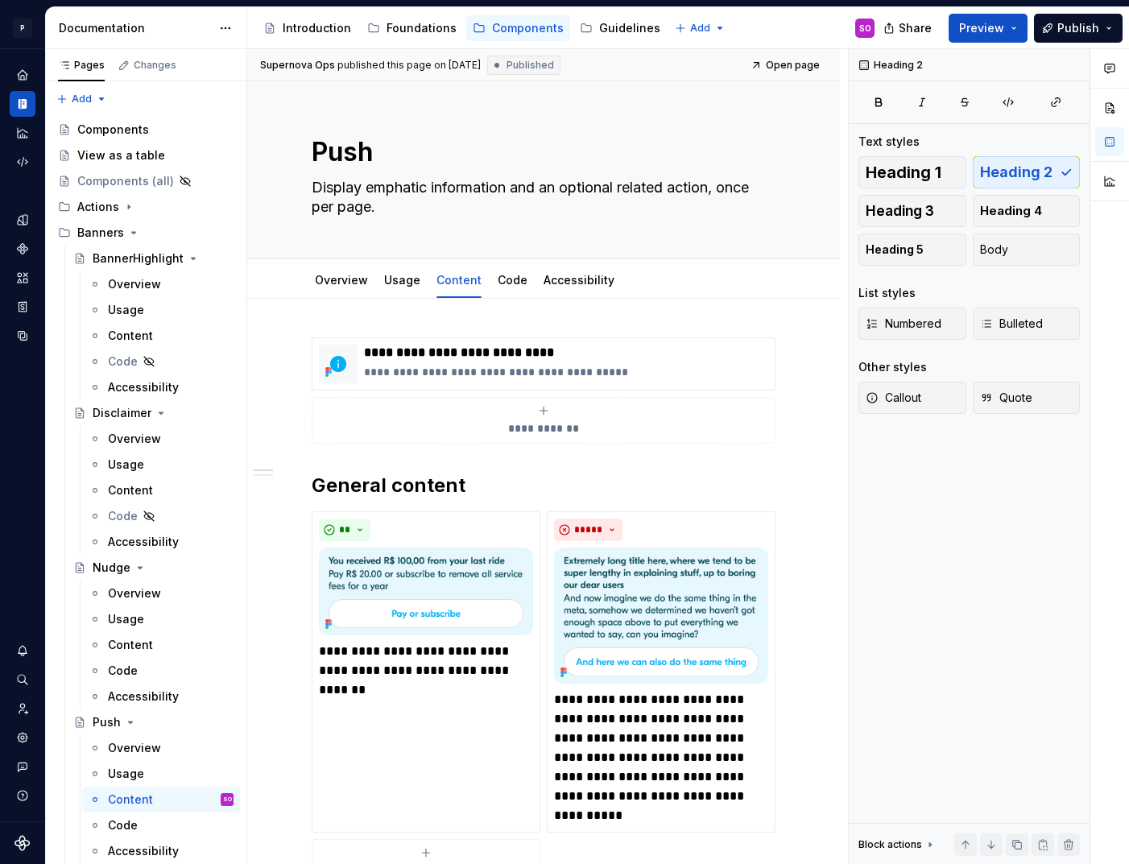 The width and height of the screenshot is (1129, 864). I want to click on div: SO, so click(227, 799).